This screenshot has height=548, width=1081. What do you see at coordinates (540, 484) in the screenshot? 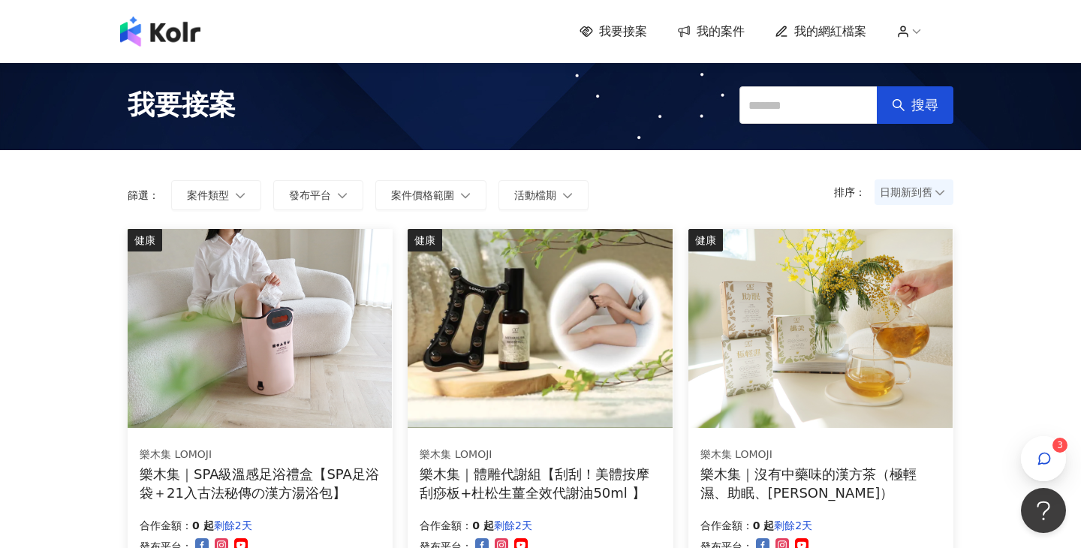
I see `div: 樂木集｜體雕代謝組【刮刮！美體按摩刮痧板+杜松生薑全效代謝油50ml 】` at bounding box center [540, 484].